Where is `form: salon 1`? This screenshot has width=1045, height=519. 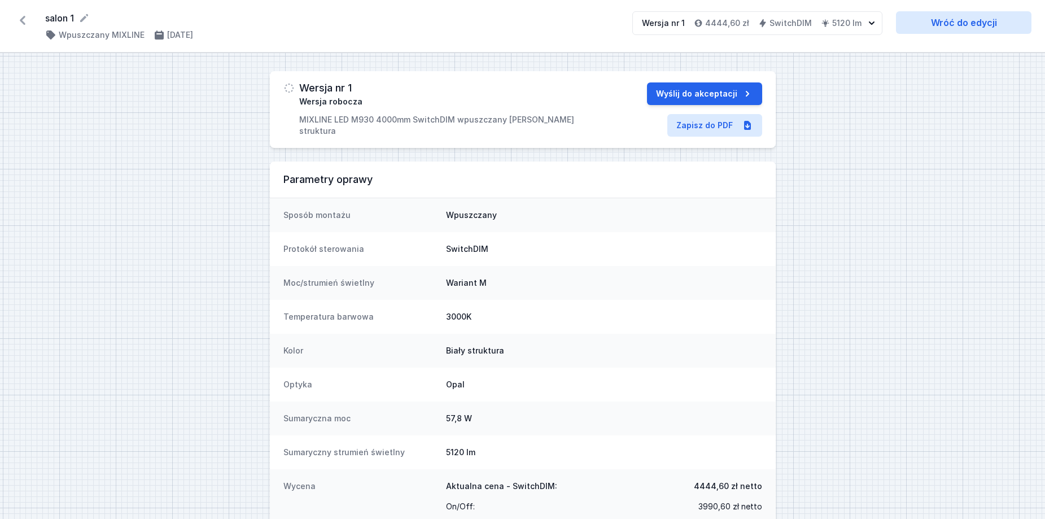
form: salon 1 is located at coordinates (332, 18).